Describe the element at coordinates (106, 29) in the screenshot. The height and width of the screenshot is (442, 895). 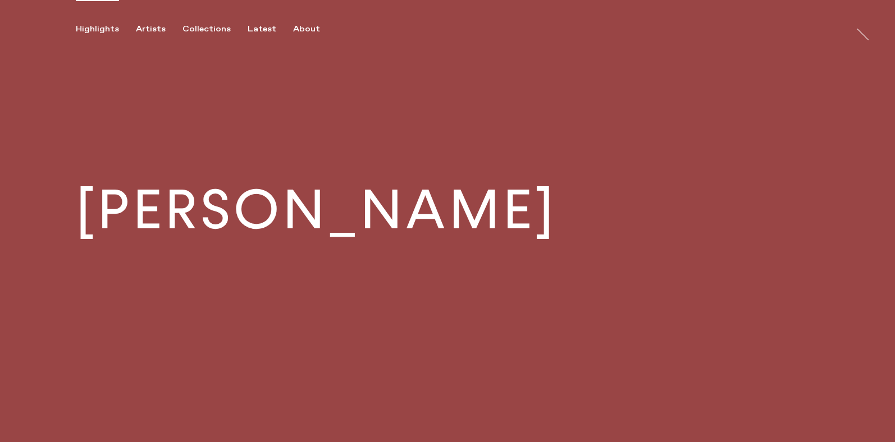
I see `button: Highlights` at that location.